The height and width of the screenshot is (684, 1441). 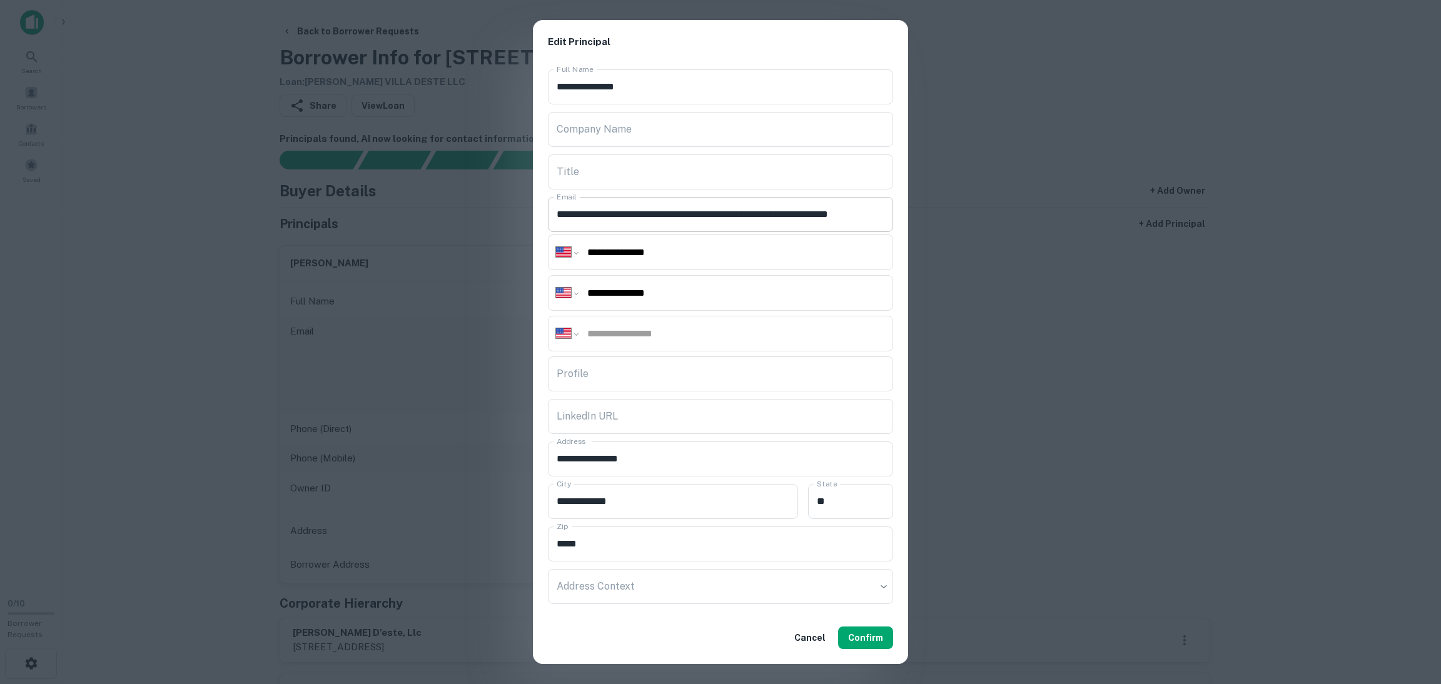 What do you see at coordinates (1410, 614) in the screenshot?
I see `div: Chat Widget` at bounding box center [1410, 614].